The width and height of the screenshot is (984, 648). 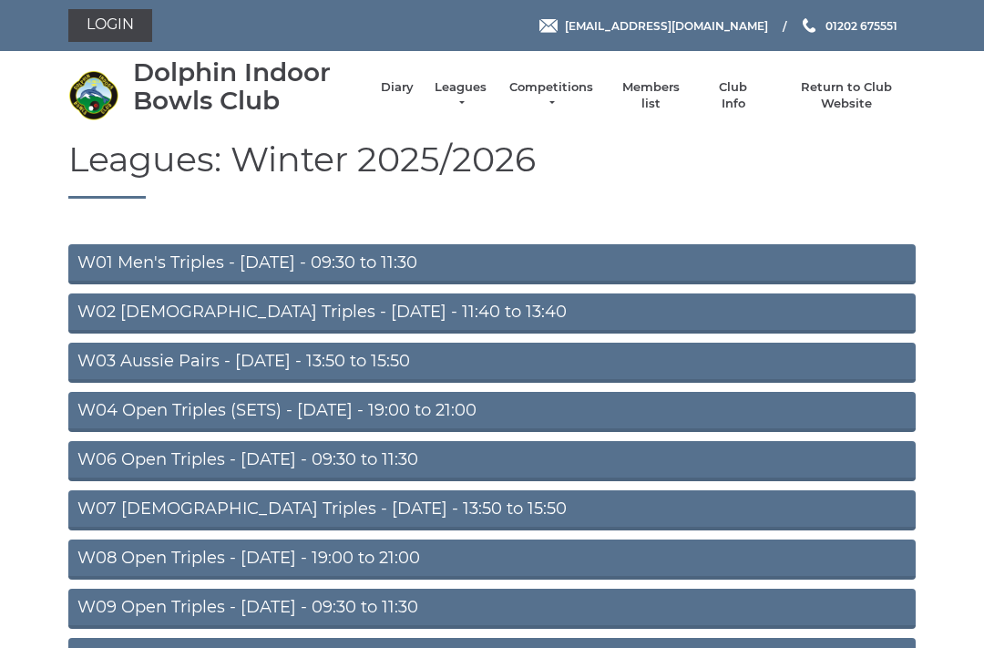 What do you see at coordinates (248, 87) in the screenshot?
I see `div: Dolphin Indoor Bowls Club` at bounding box center [248, 87].